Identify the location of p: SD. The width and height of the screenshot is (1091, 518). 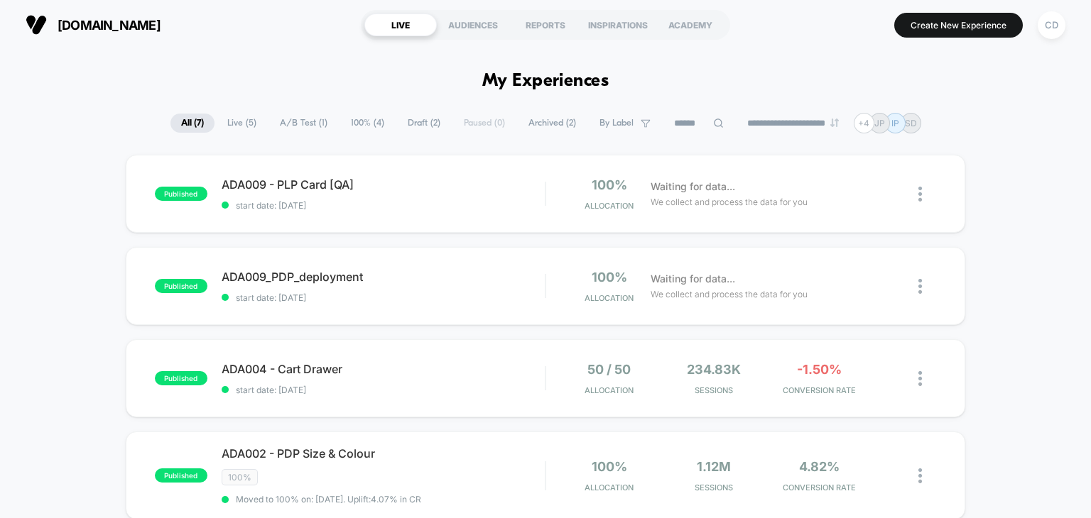
(910, 123).